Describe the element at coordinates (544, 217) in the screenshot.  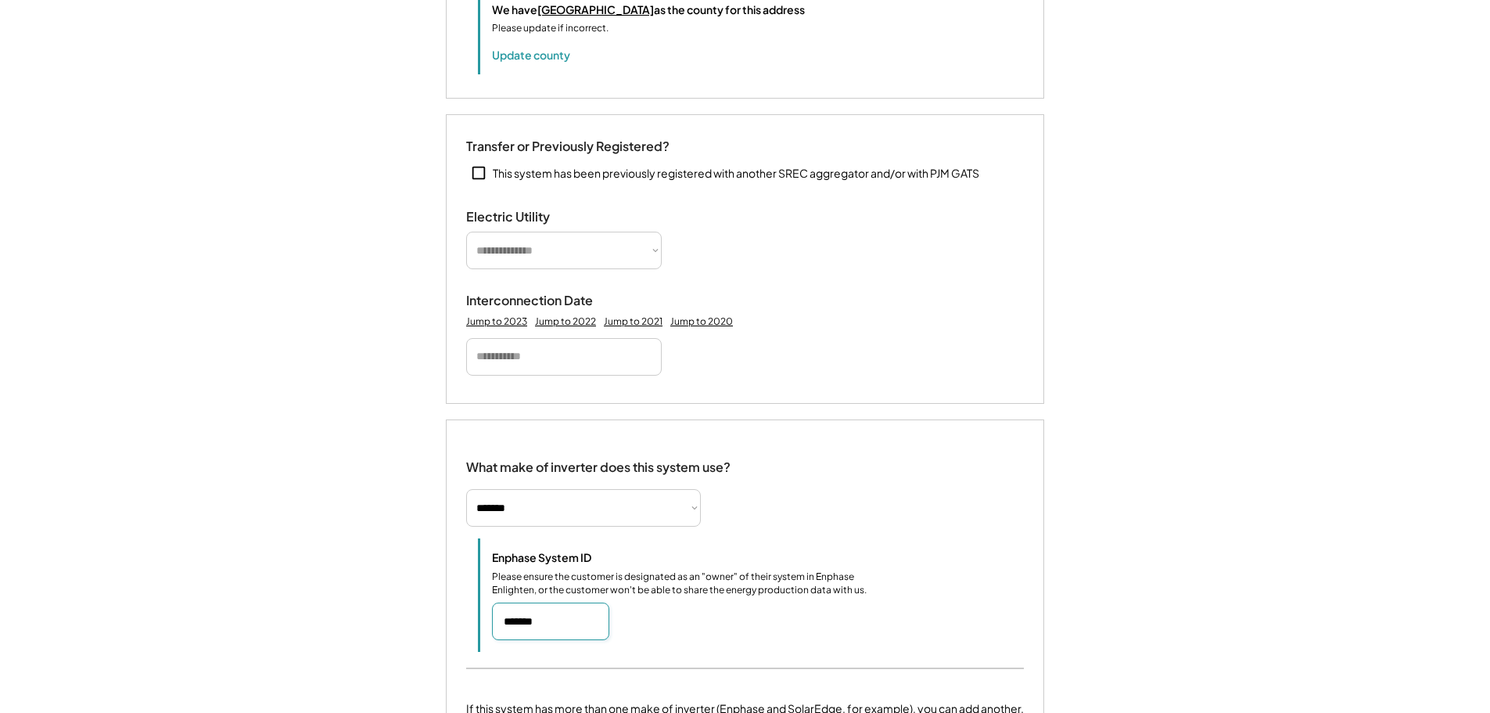
I see `div: Electric Utility` at that location.